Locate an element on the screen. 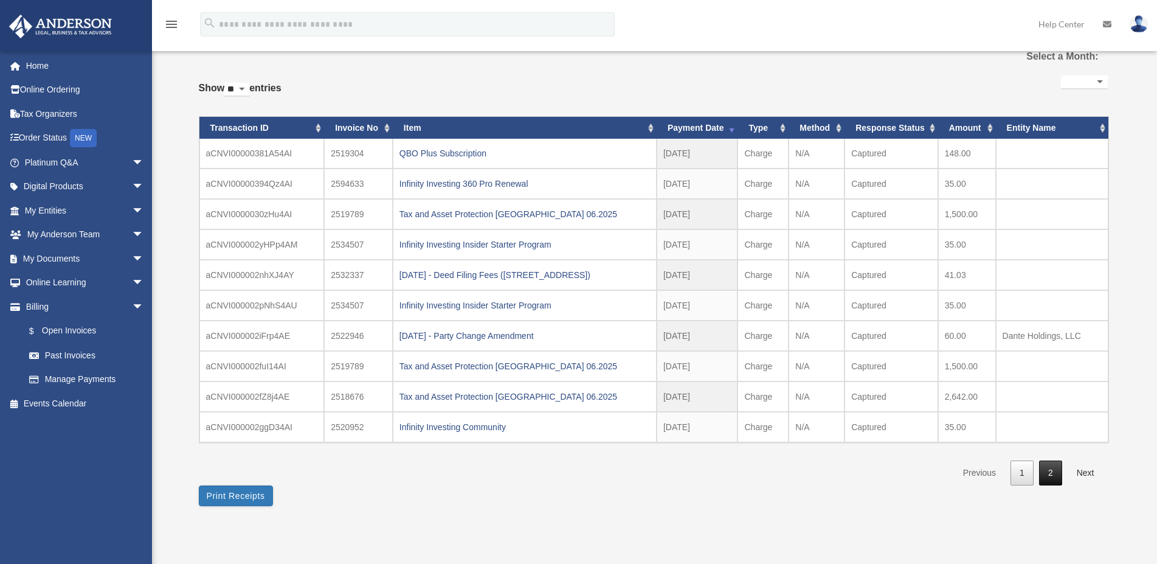 The image size is (1157, 564). a: Events Calendar is located at coordinates (85, 403).